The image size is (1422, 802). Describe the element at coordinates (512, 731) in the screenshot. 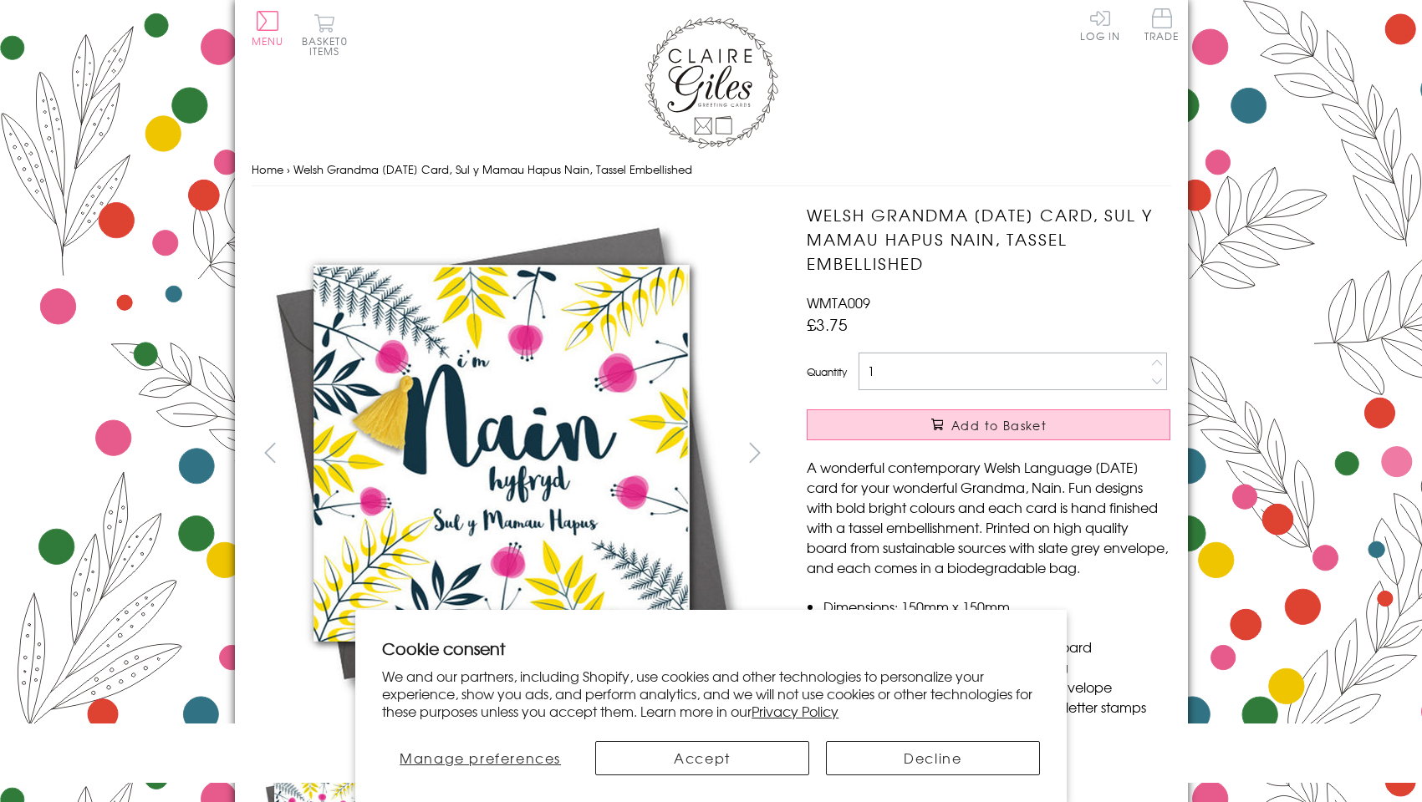

I see `h3: More views` at that location.